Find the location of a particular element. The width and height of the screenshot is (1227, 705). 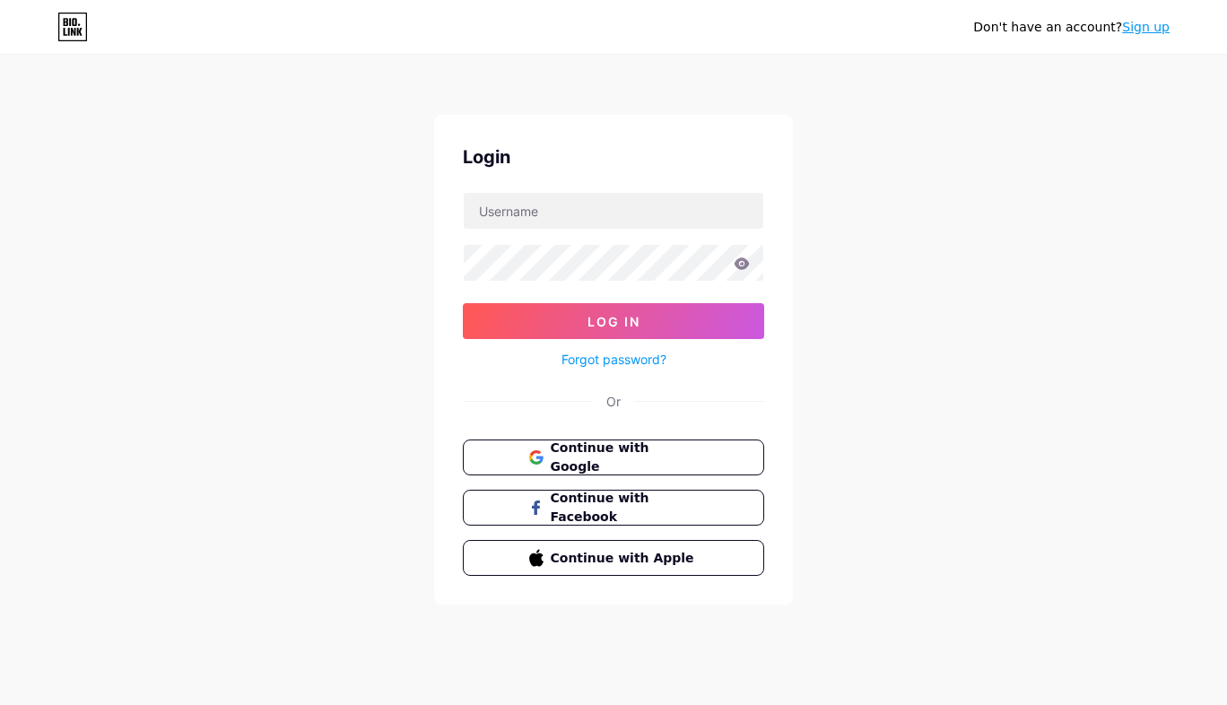

button: Continue with Google is located at coordinates (614, 458).